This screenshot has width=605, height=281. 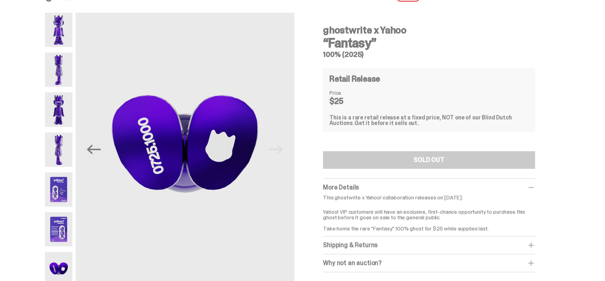 I want to click on div: This is a rare retail release at a fixed price, NOT one of our Blind Dutch Auctions., so click(x=429, y=120).